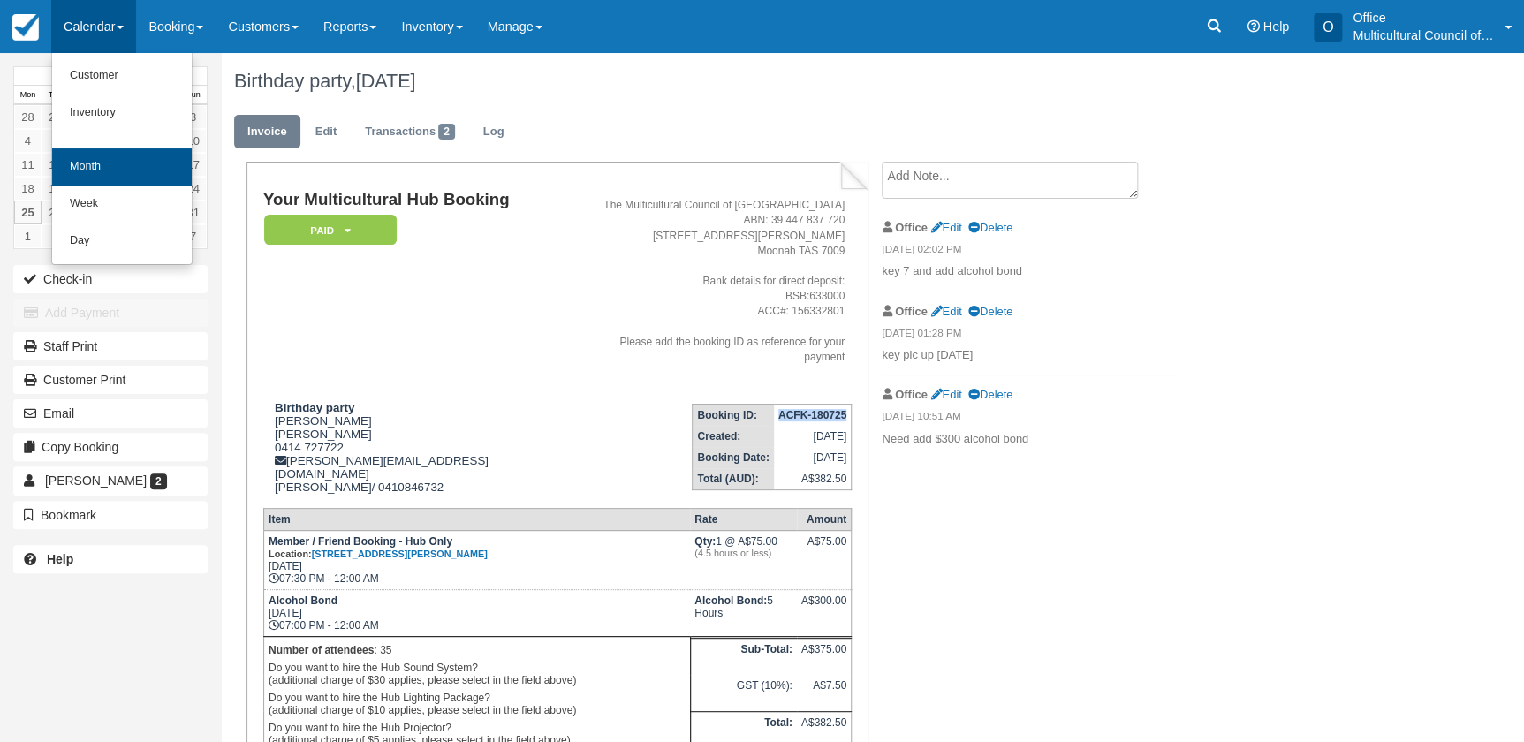 The height and width of the screenshot is (742, 1524). Describe the element at coordinates (743, 655) in the screenshot. I see `th: Sub-Total:` at that location.